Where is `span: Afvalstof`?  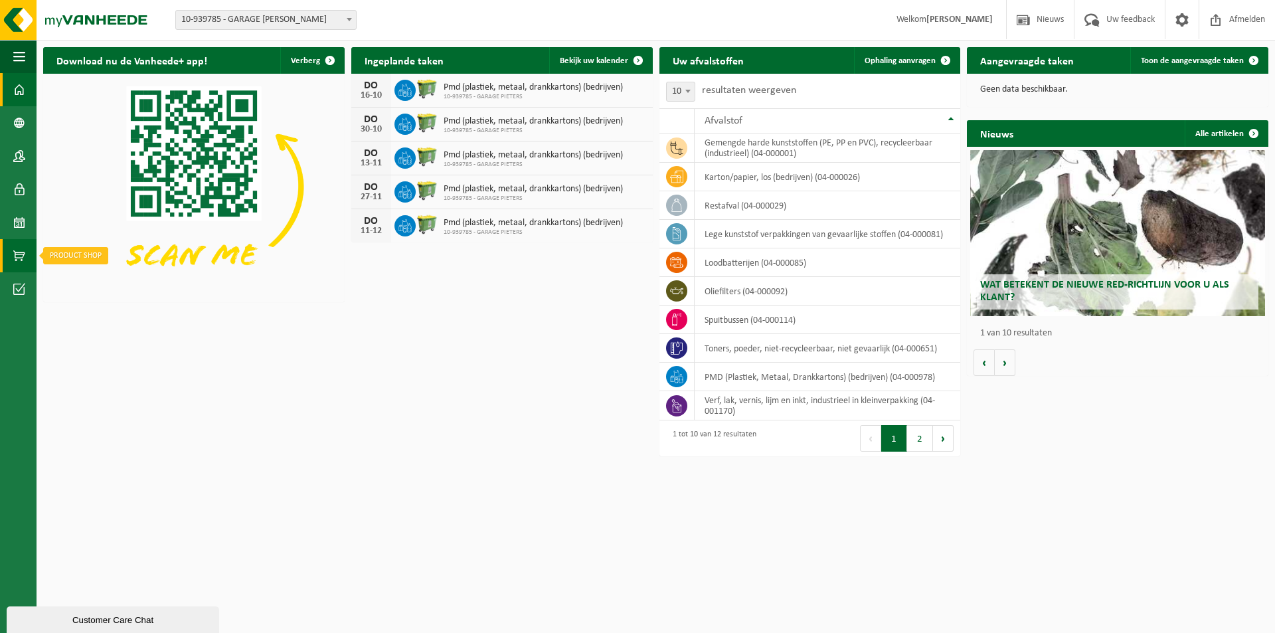 span: Afvalstof is located at coordinates (723, 121).